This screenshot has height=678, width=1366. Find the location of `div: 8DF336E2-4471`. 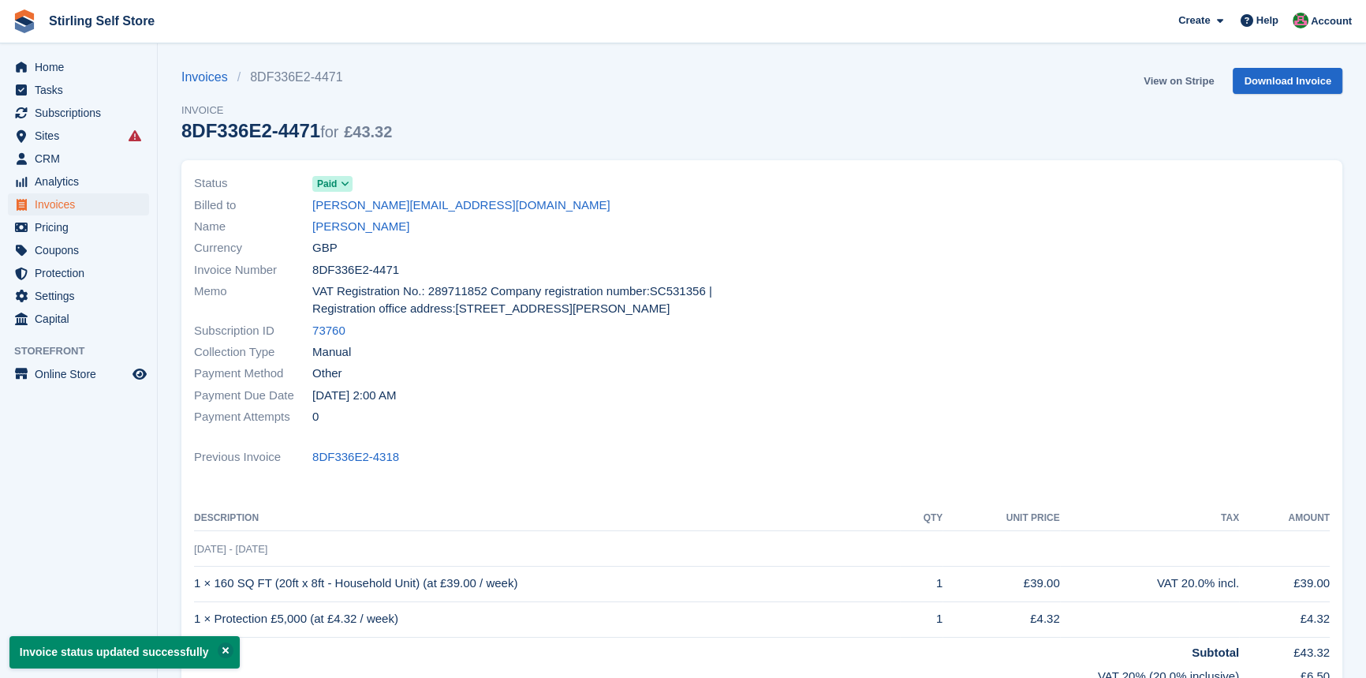

div: 8DF336E2-4471 is located at coordinates (286, 130).